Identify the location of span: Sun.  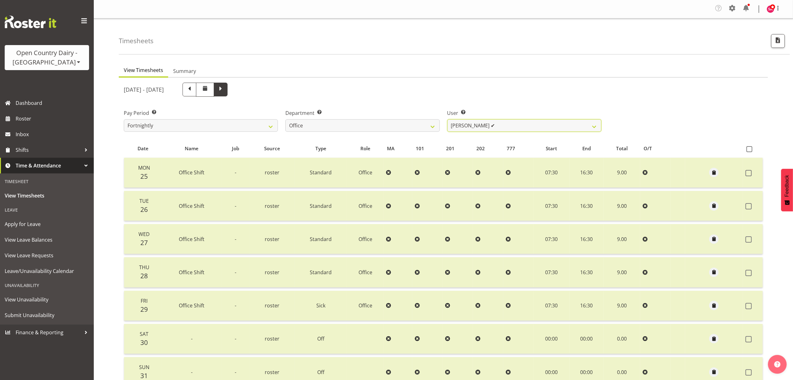
(144, 367).